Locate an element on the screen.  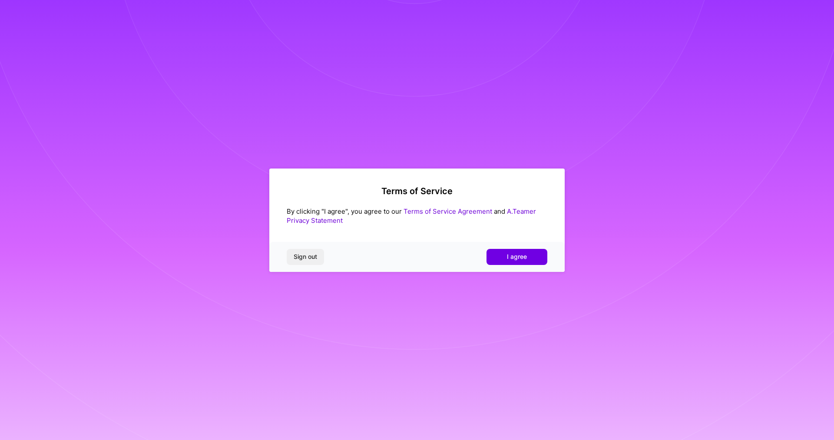
button: I agree is located at coordinates (517, 257).